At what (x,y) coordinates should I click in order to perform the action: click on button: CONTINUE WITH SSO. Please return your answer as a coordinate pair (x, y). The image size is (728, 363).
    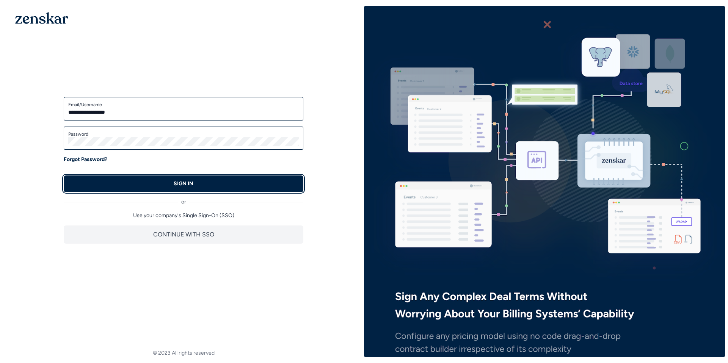
    Looking at the image, I should click on (183, 235).